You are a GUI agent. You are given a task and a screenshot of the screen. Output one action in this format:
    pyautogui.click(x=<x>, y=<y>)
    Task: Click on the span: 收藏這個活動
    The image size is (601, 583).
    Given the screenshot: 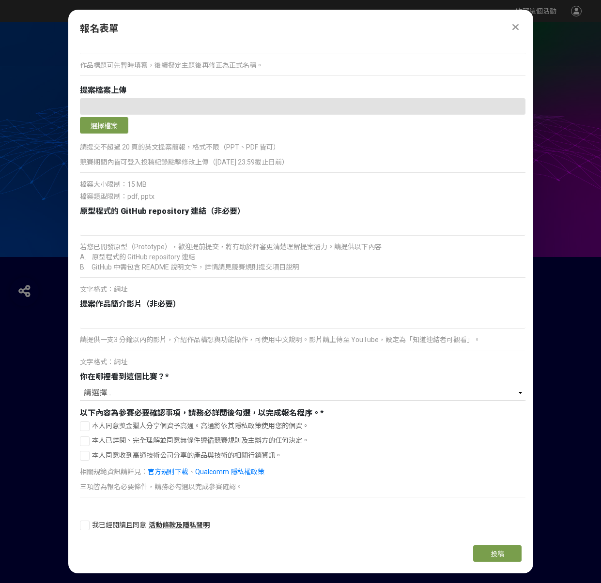 What is the action you would take?
    pyautogui.click(x=536, y=11)
    